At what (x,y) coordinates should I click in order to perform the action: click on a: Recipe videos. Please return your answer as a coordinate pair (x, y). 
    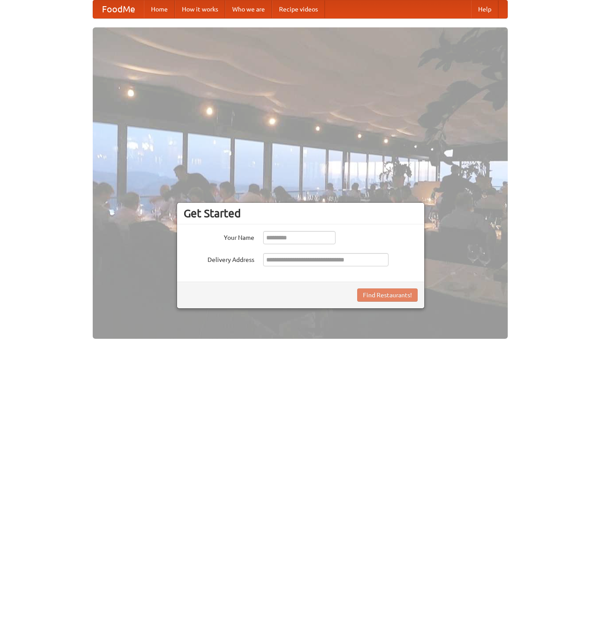
    Looking at the image, I should click on (299, 9).